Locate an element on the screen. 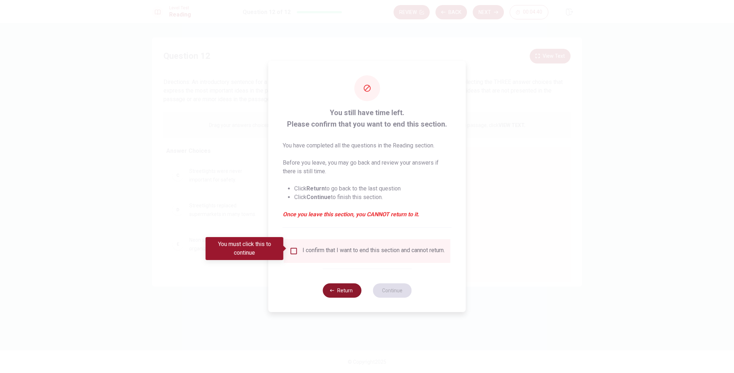 This screenshot has height=373, width=734. div: You must click this to continue is located at coordinates (244, 248).